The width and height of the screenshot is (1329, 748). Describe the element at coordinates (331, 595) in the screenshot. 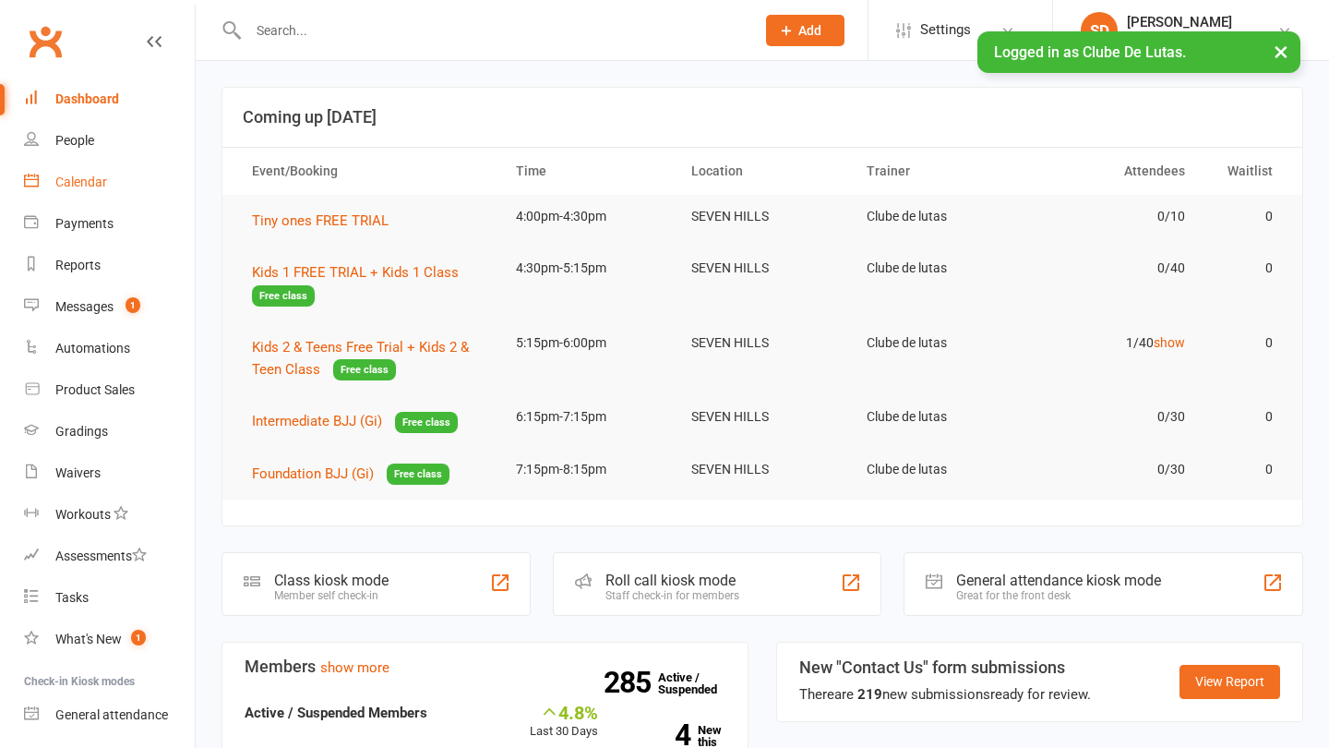

I see `div: Member self check-in` at that location.